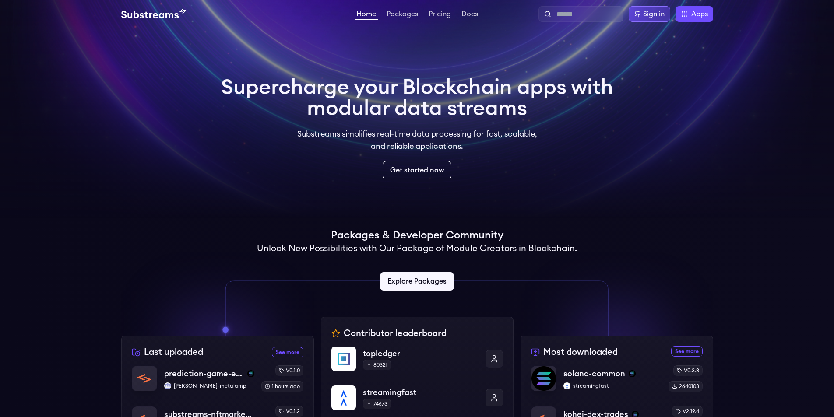  Describe the element at coordinates (154, 14) in the screenshot. I see `img: Substream's logo` at that location.